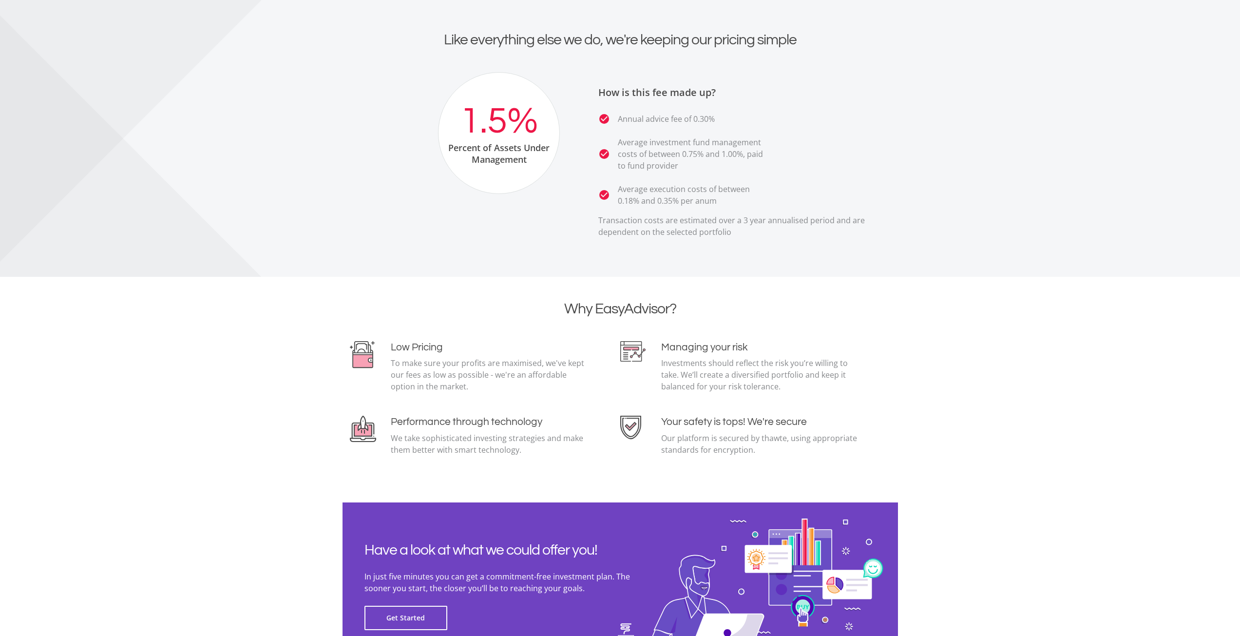  What do you see at coordinates (490, 444) in the screenshot?
I see `p: We take sophisticated investing strategies and make them better with smart technology.` at bounding box center [490, 444].